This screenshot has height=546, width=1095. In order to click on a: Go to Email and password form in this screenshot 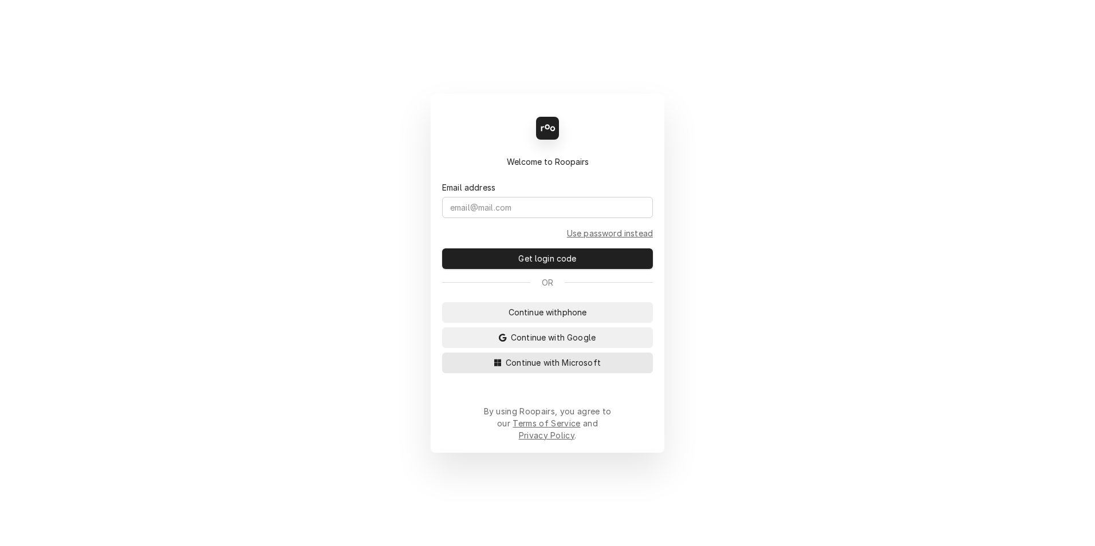, I will do `click(610, 233)`.